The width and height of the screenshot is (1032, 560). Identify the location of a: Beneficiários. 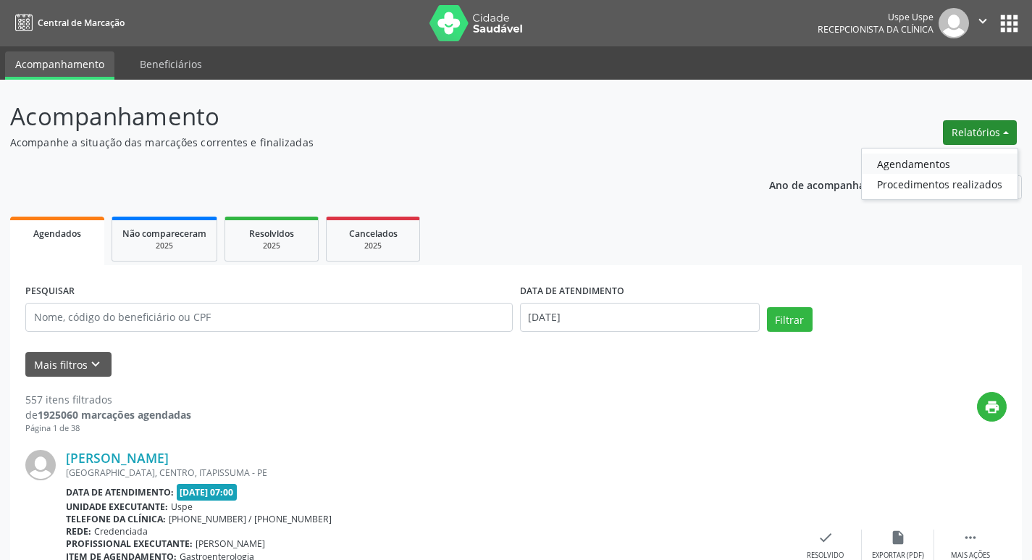
(171, 64).